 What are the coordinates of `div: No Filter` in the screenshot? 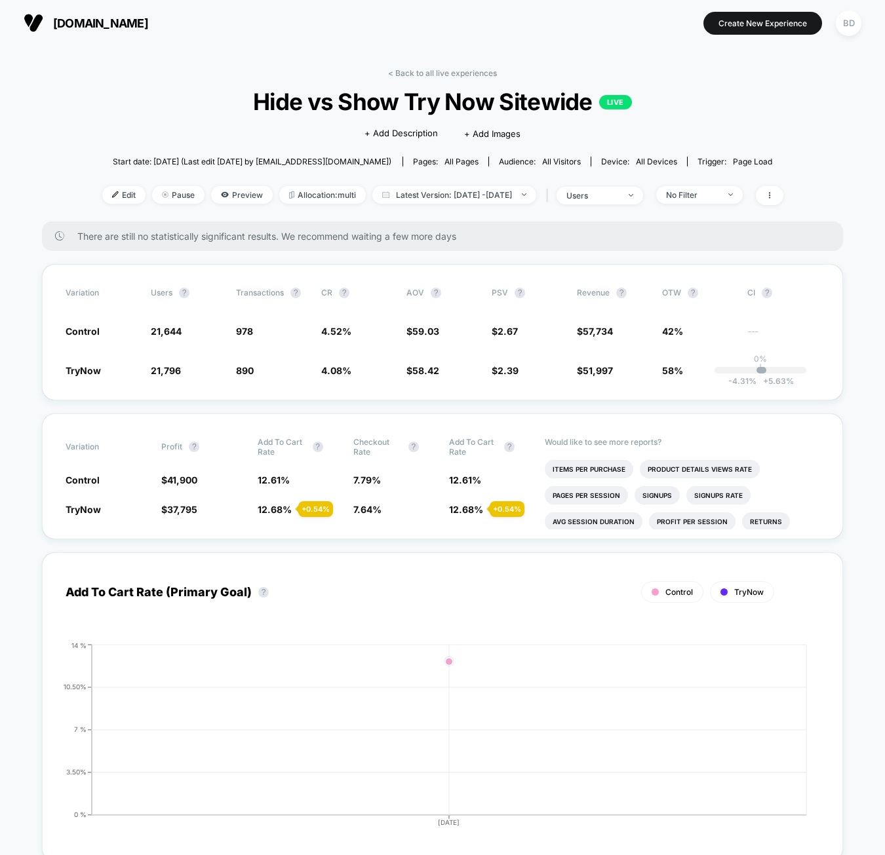 It's located at (692, 195).